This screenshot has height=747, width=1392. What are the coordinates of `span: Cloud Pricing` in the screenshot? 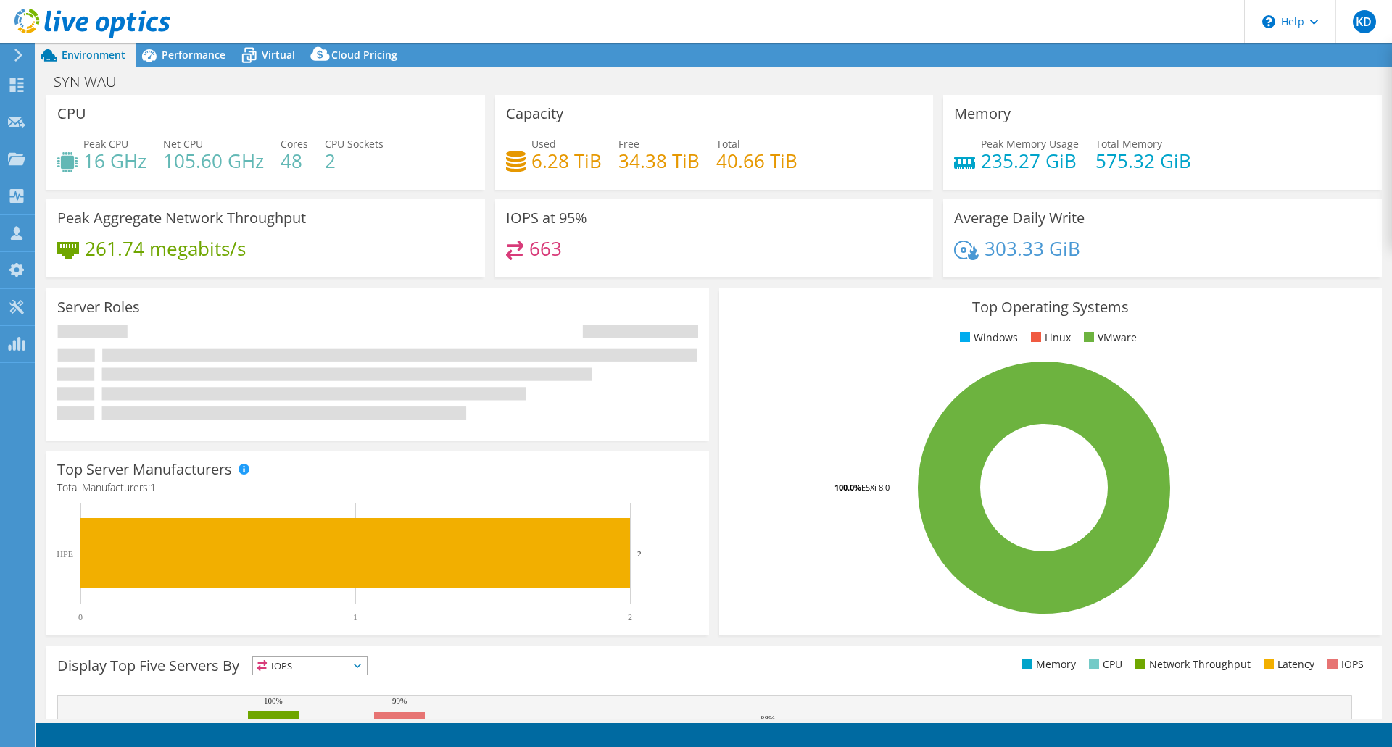 It's located at (364, 54).